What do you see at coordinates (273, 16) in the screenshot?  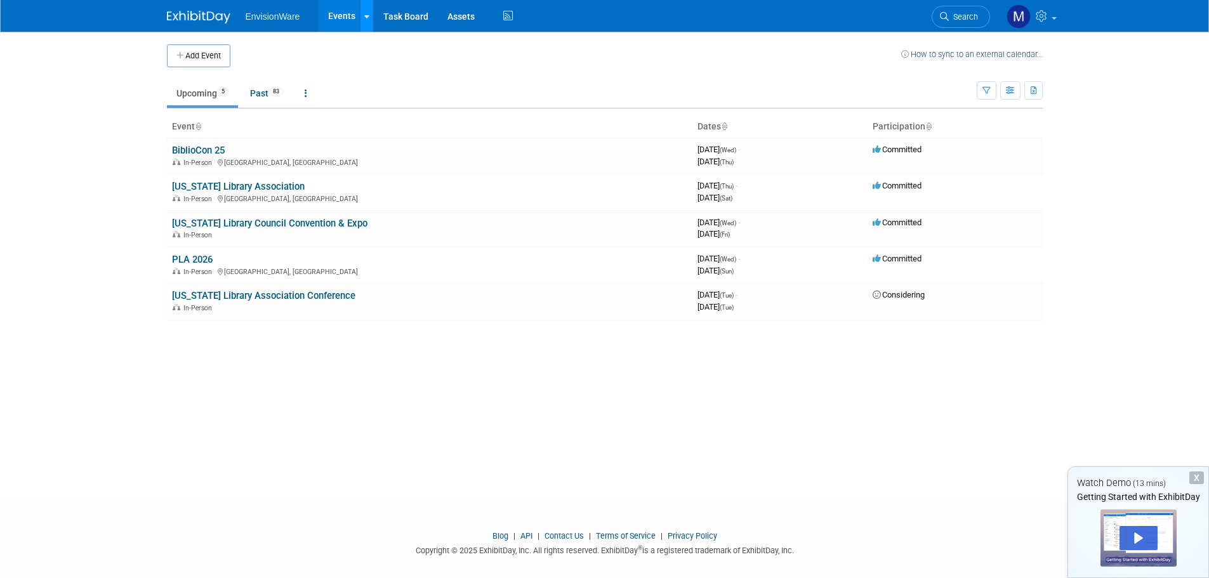 I see `span: EnvisionWare` at bounding box center [273, 16].